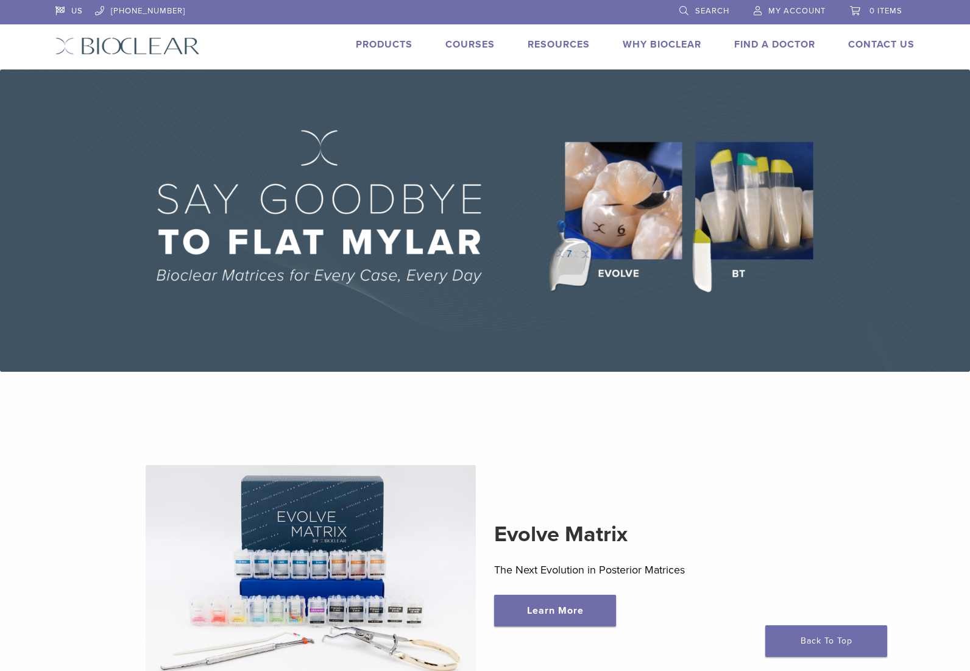  What do you see at coordinates (470, 44) in the screenshot?
I see `a: Courses` at bounding box center [470, 44].